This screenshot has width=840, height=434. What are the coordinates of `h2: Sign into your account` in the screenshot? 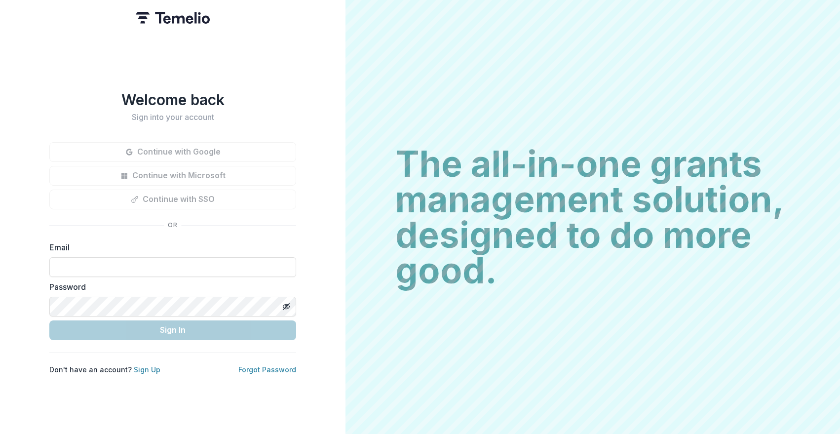 It's located at (173, 117).